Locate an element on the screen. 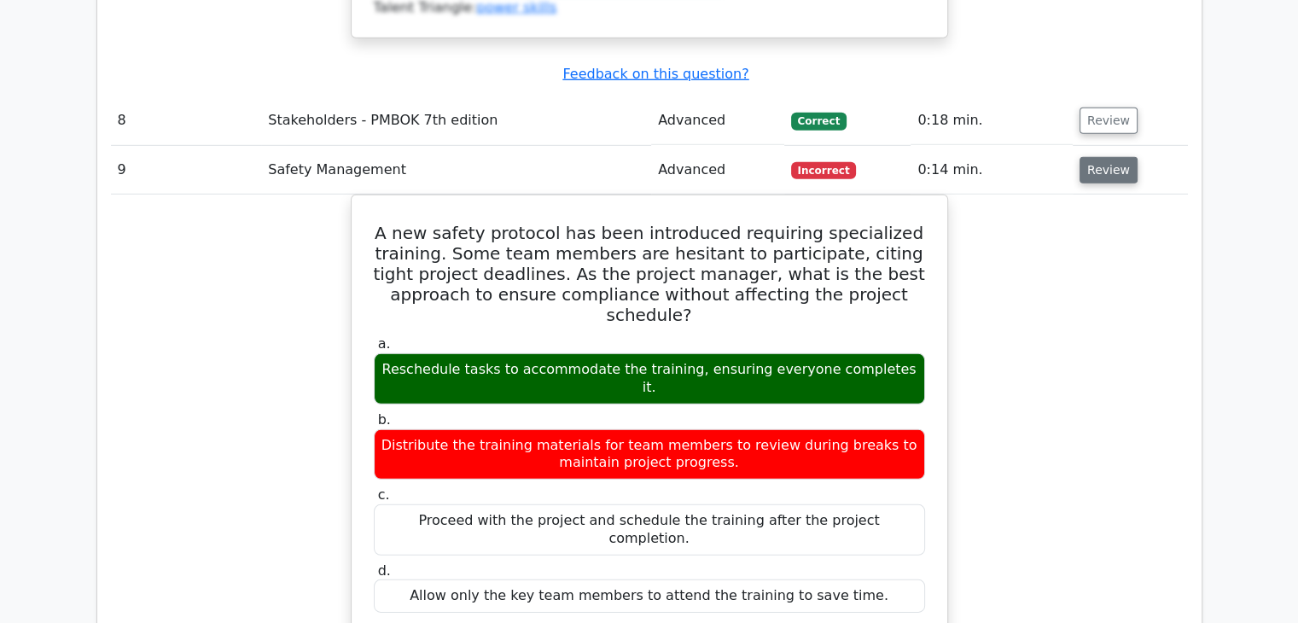 The height and width of the screenshot is (623, 1298). span: c. is located at coordinates (384, 494).